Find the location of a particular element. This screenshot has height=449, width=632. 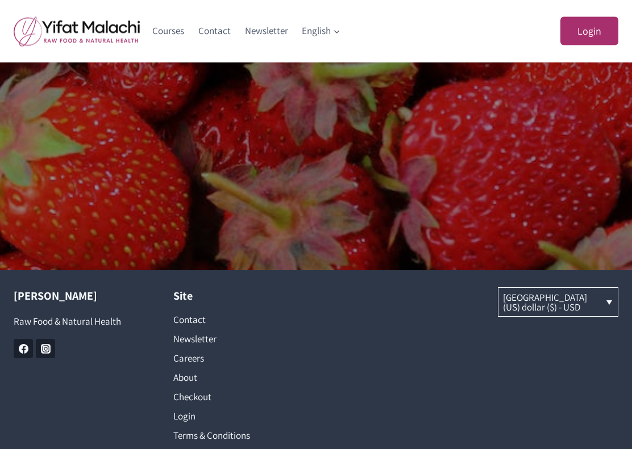

a: Courses is located at coordinates (168, 31).